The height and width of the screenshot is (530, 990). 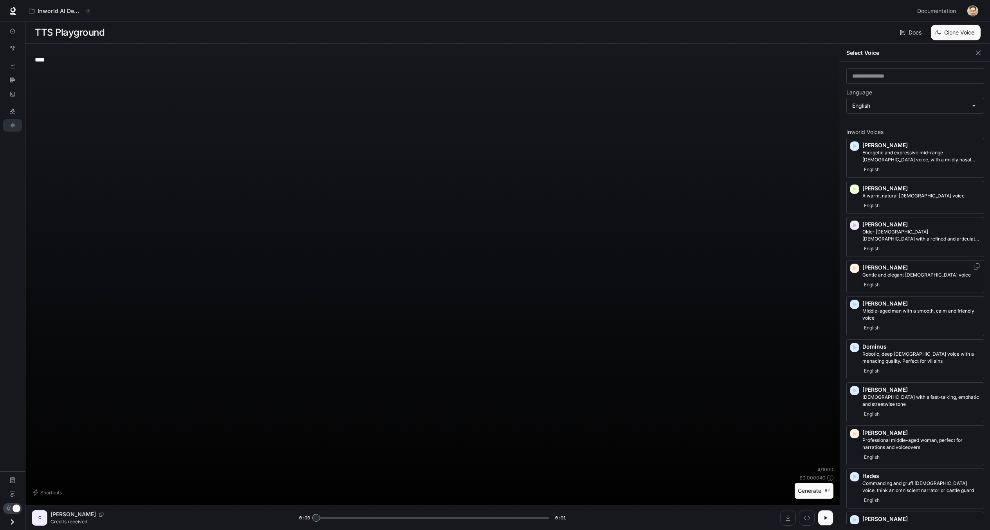 I want to click on a: TTS Playground, so click(x=13, y=125).